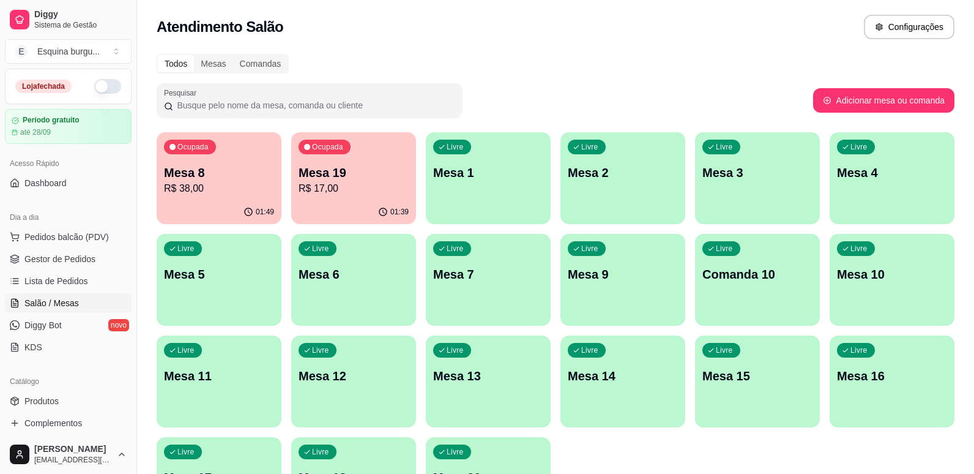 The image size is (974, 474). I want to click on button: LivreComanda 10, so click(757, 280).